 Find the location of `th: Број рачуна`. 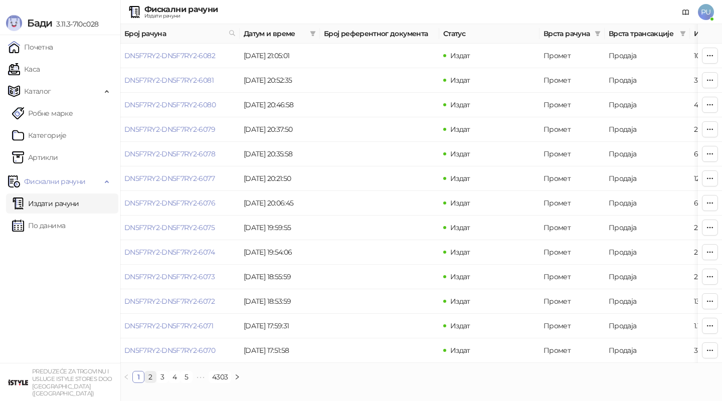

th: Број рачуна is located at coordinates (180, 34).